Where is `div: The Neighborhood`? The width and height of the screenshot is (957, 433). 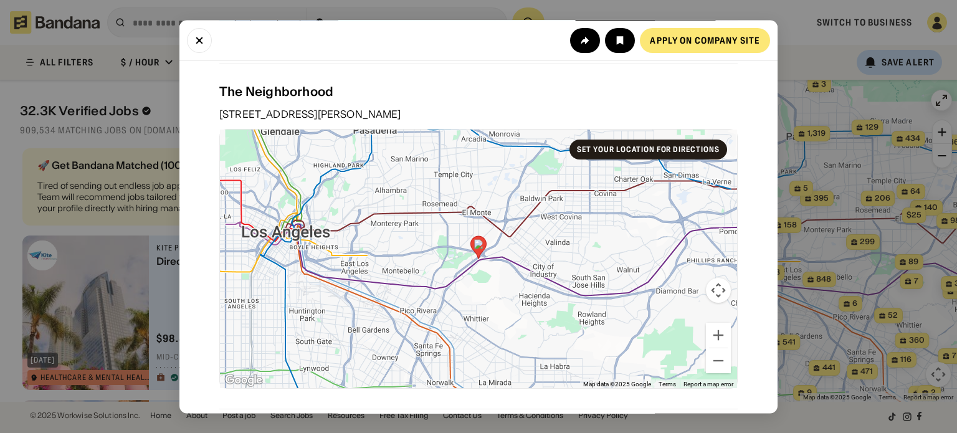 div: The Neighborhood is located at coordinates (479, 92).